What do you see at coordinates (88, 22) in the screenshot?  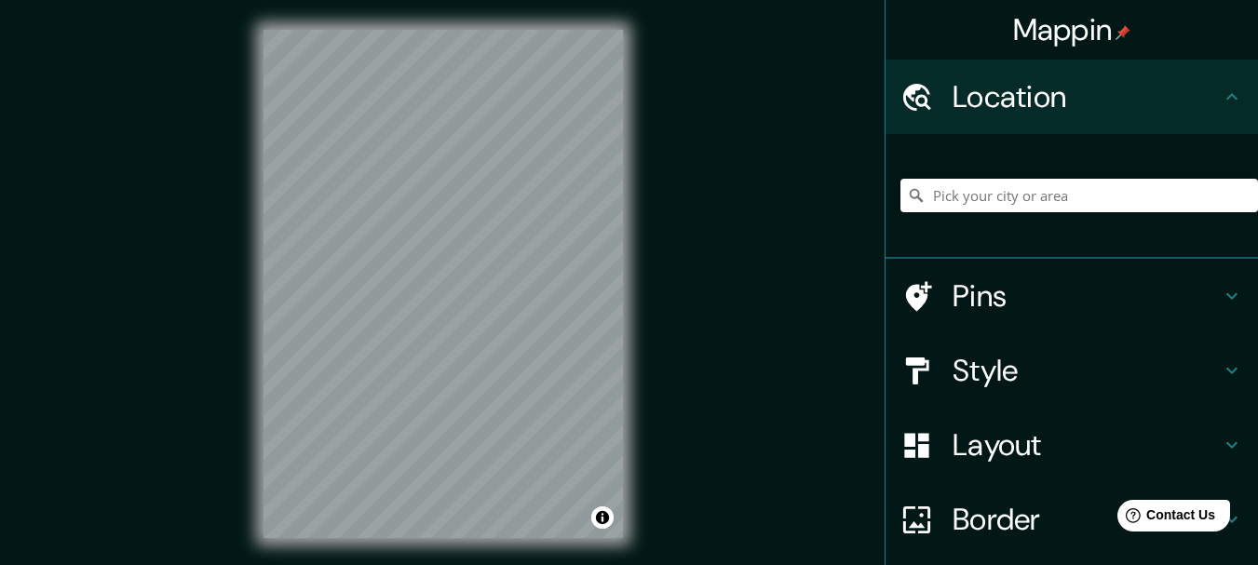 I see `span: Contact Us` at bounding box center [88, 22].